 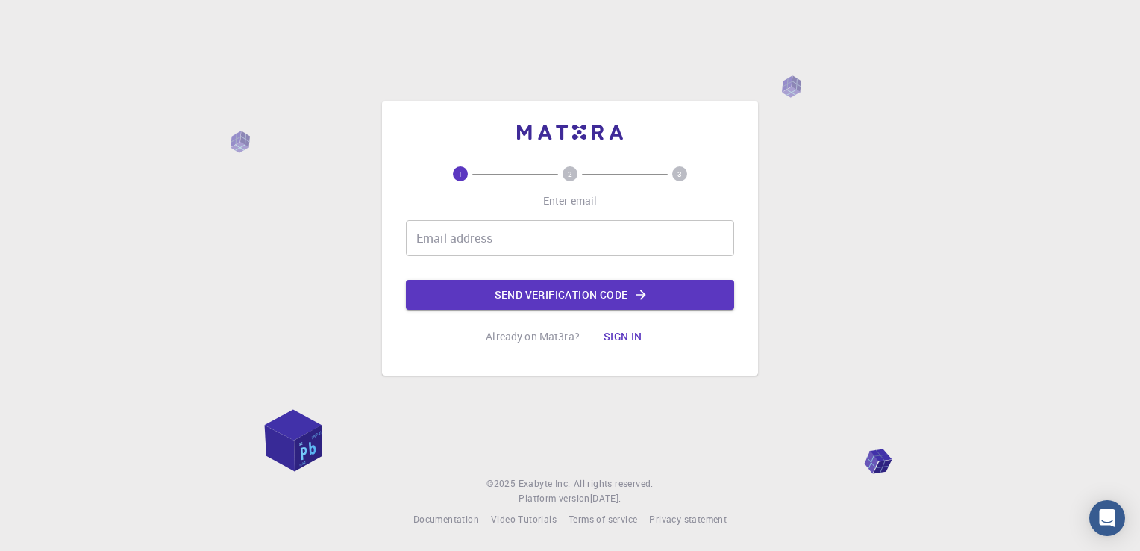 I want to click on a: Privacy statement, so click(x=688, y=519).